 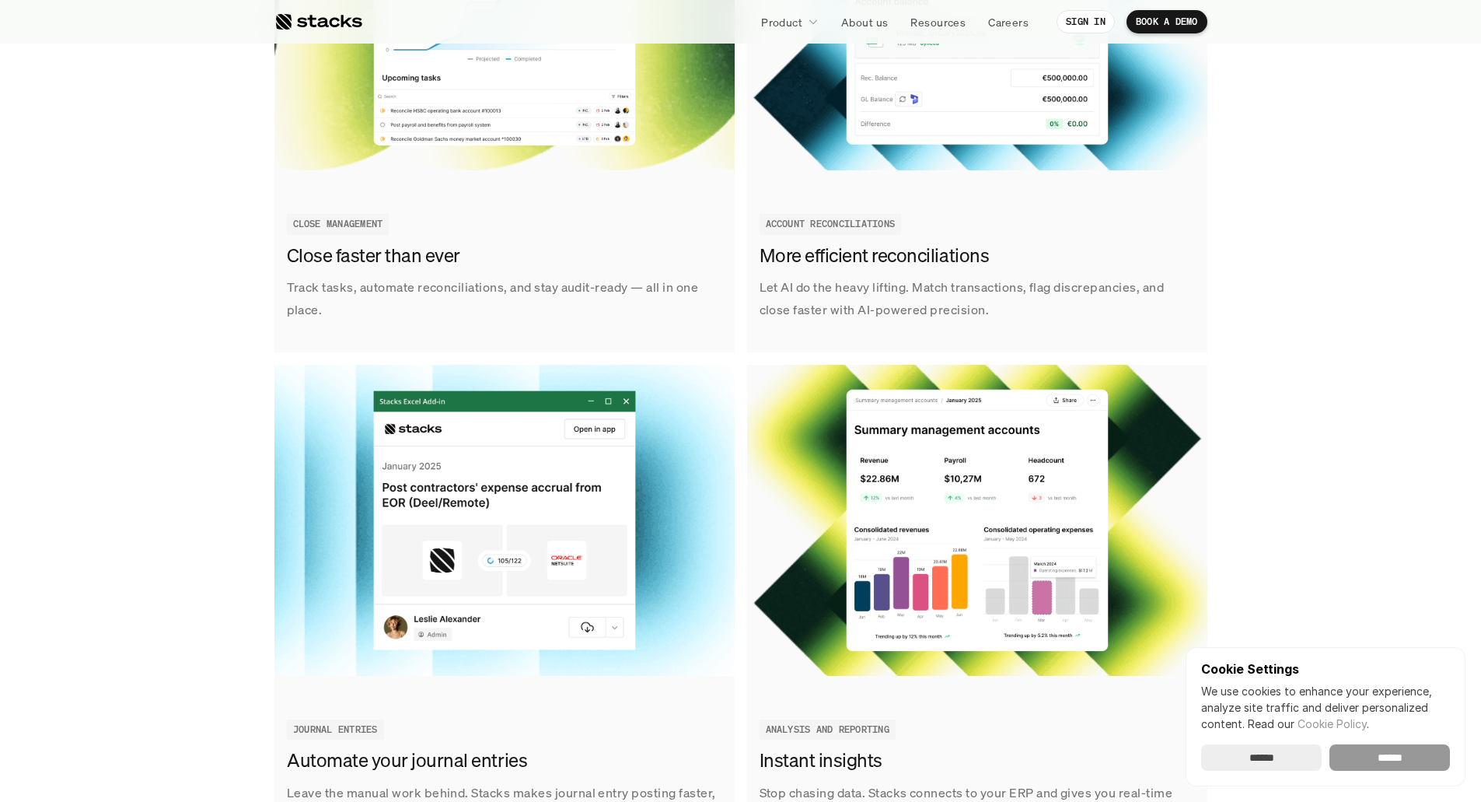 I want to click on p: SIGN IN, so click(x=1086, y=22).